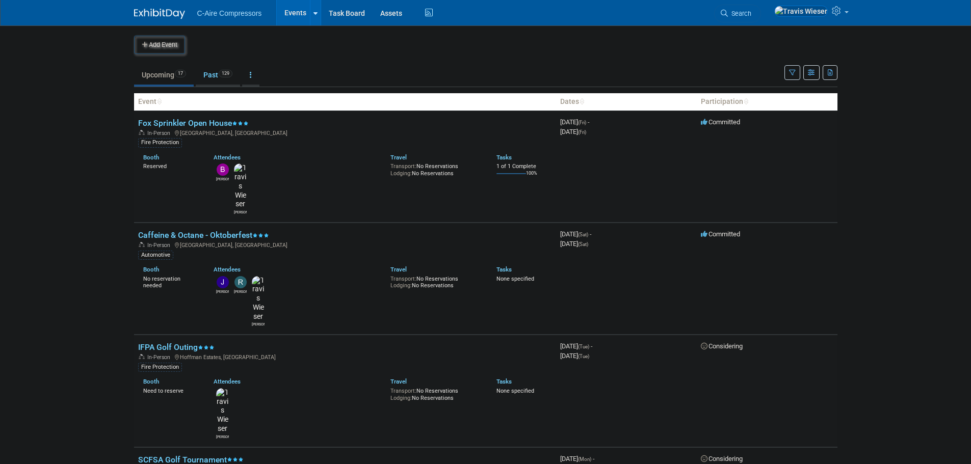 The height and width of the screenshot is (464, 971). I want to click on img: Jason Hedeen, so click(223, 282).